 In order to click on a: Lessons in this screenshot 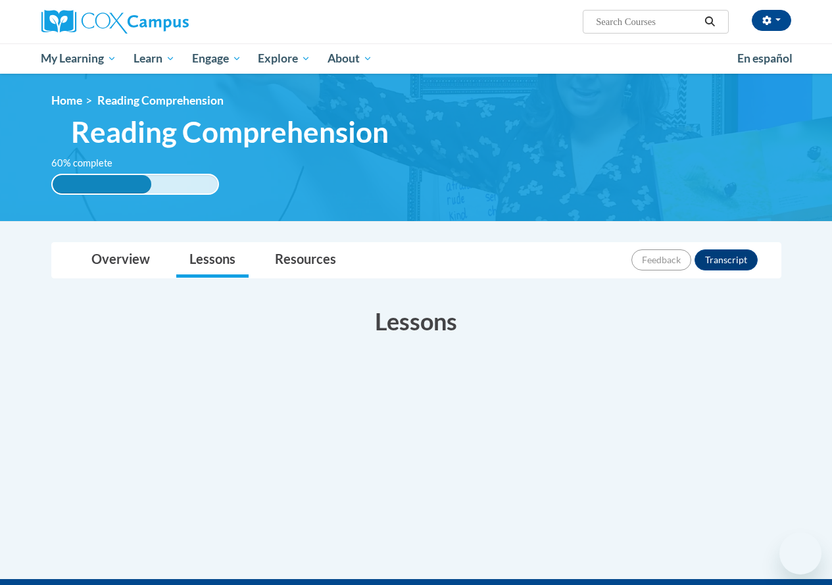, I will do `click(213, 260)`.